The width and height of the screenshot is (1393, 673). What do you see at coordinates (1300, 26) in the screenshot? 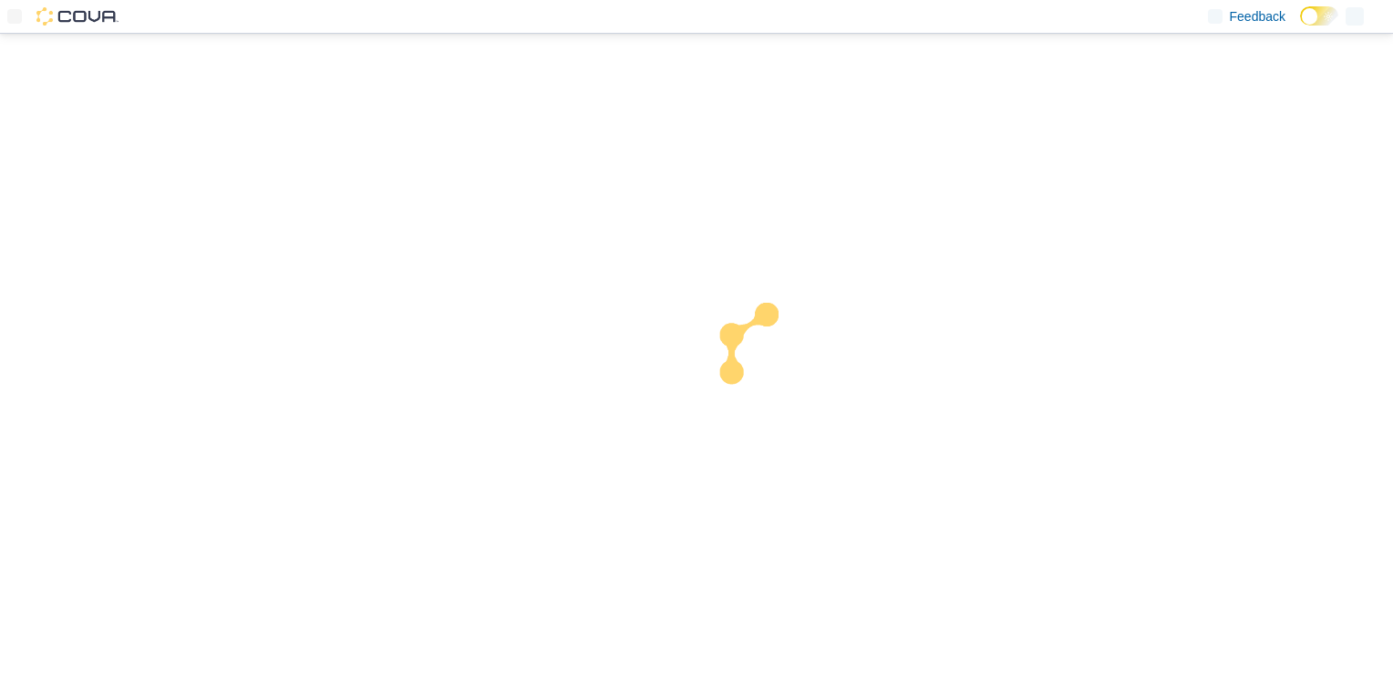
I see `span: Dark Mode` at bounding box center [1300, 26].